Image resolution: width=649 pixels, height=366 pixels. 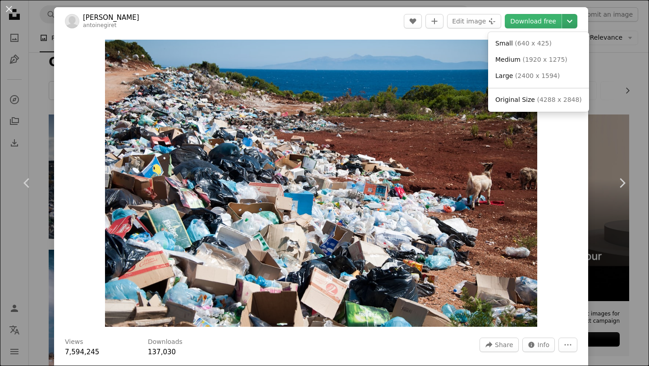 I want to click on div: Choose download size, so click(x=539, y=72).